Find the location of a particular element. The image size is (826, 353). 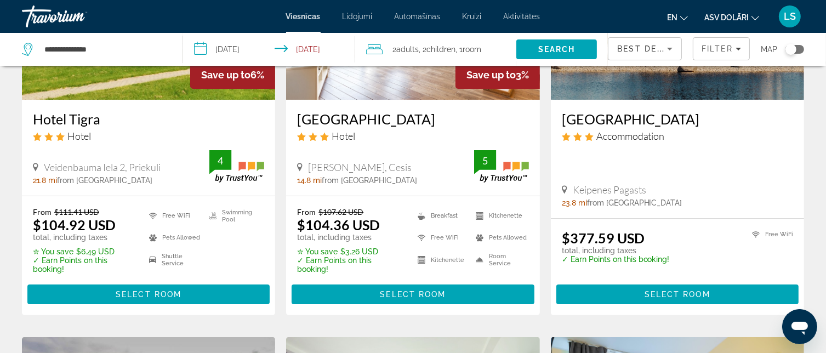

del: $107.62 USD is located at coordinates (341, 211).